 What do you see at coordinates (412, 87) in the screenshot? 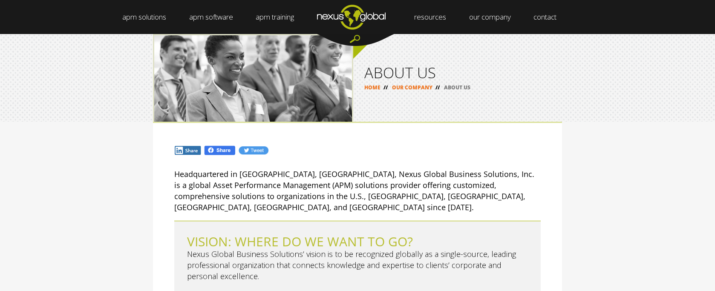
I see `a: OUR COMPANY` at bounding box center [412, 87].